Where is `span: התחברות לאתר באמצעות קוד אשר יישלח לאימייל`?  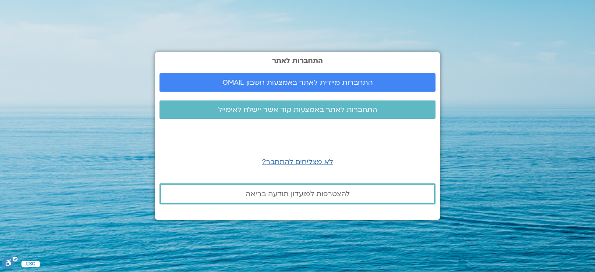
span: התחברות לאתר באמצעות קוד אשר יישלח לאימייל is located at coordinates (298, 110).